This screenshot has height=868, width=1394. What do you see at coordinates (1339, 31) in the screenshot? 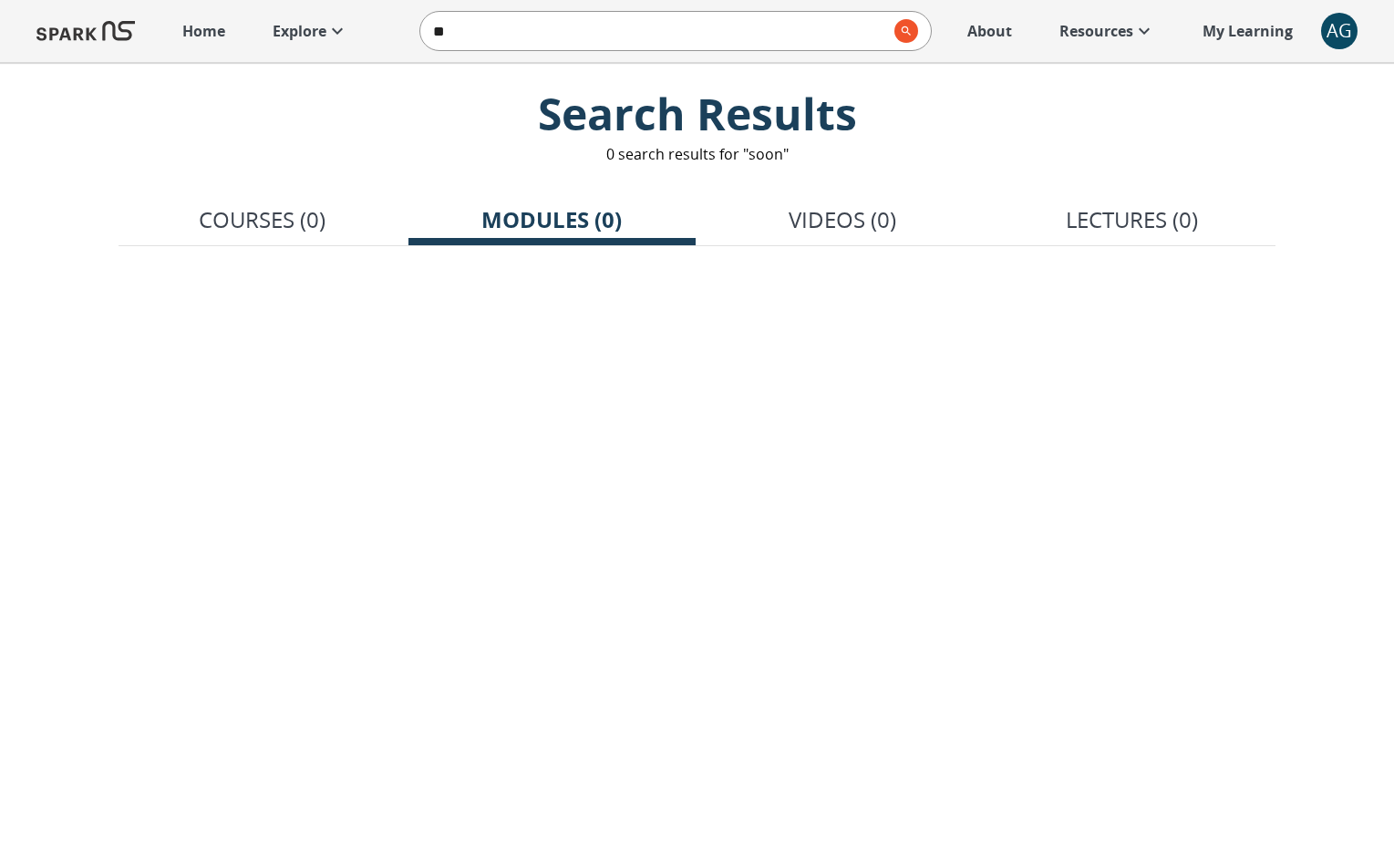
I see `button: account of current user` at bounding box center [1339, 31].